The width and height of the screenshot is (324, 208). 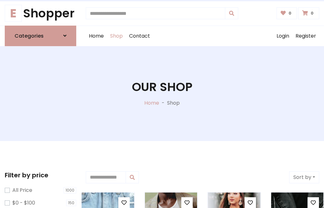 What do you see at coordinates (139, 36) in the screenshot?
I see `a: Contact` at bounding box center [139, 36].